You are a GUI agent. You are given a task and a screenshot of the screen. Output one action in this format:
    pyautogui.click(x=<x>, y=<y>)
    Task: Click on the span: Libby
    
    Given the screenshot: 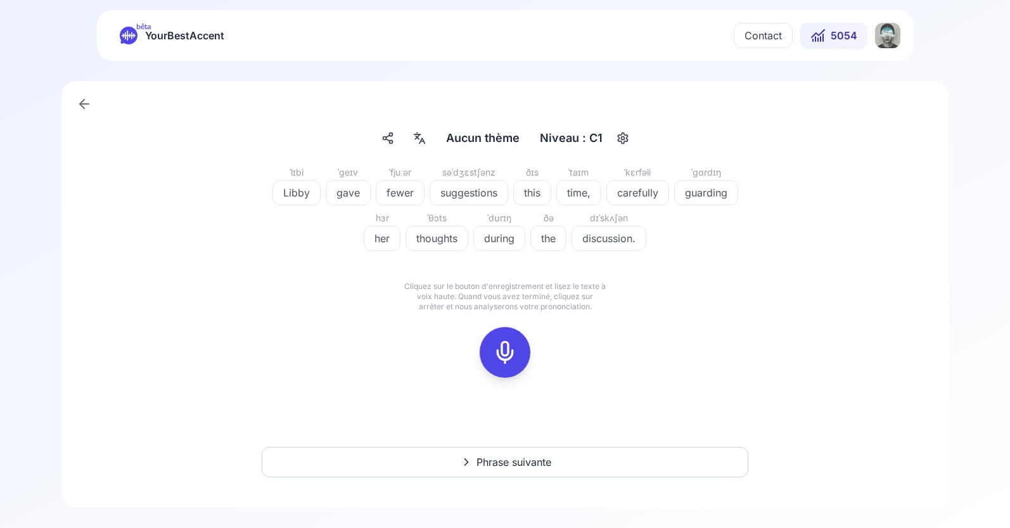 What is the action you would take?
    pyautogui.click(x=297, y=193)
    